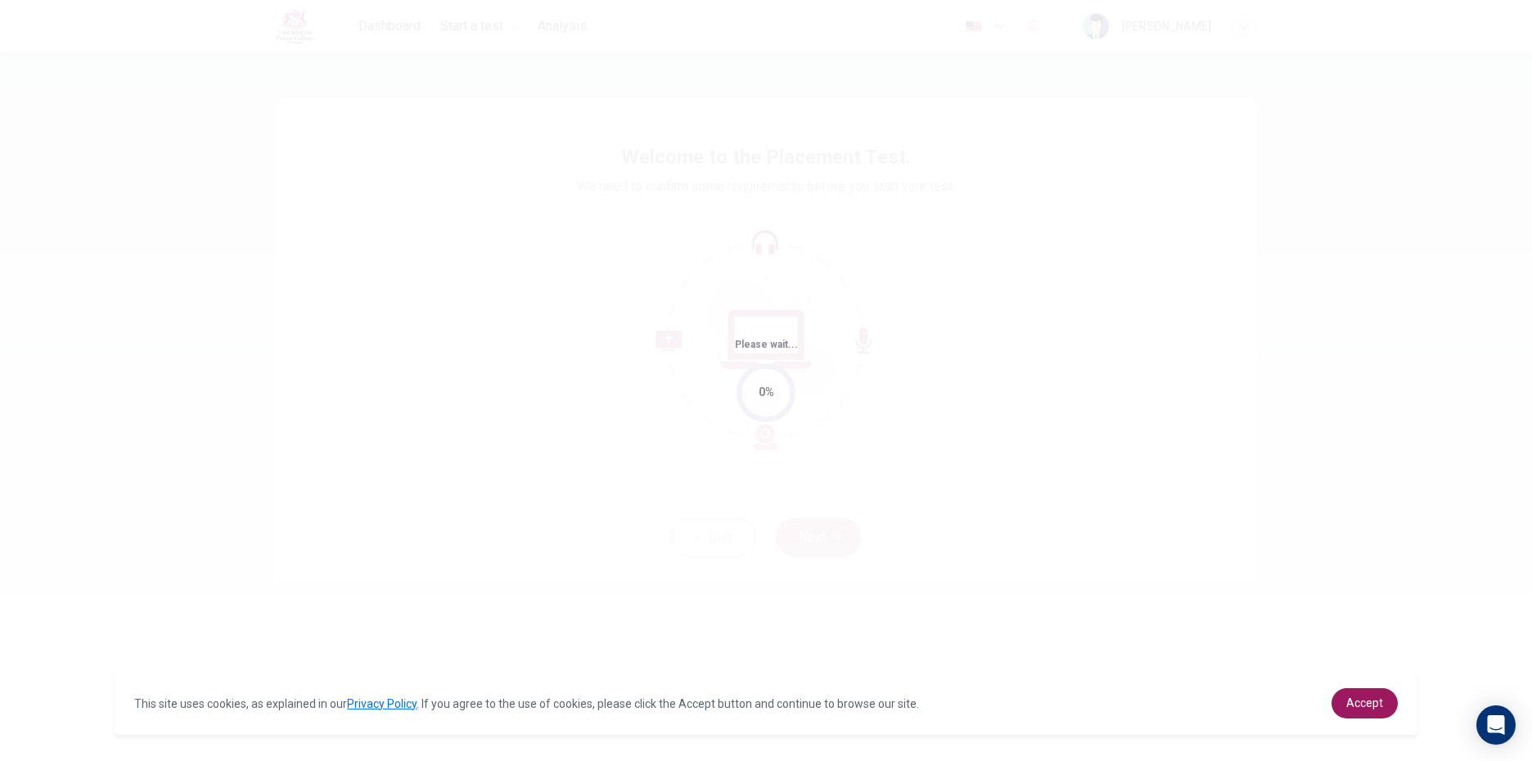 The image size is (1532, 761). What do you see at coordinates (766, 345) in the screenshot?
I see `span: Please wait...` at bounding box center [766, 345].